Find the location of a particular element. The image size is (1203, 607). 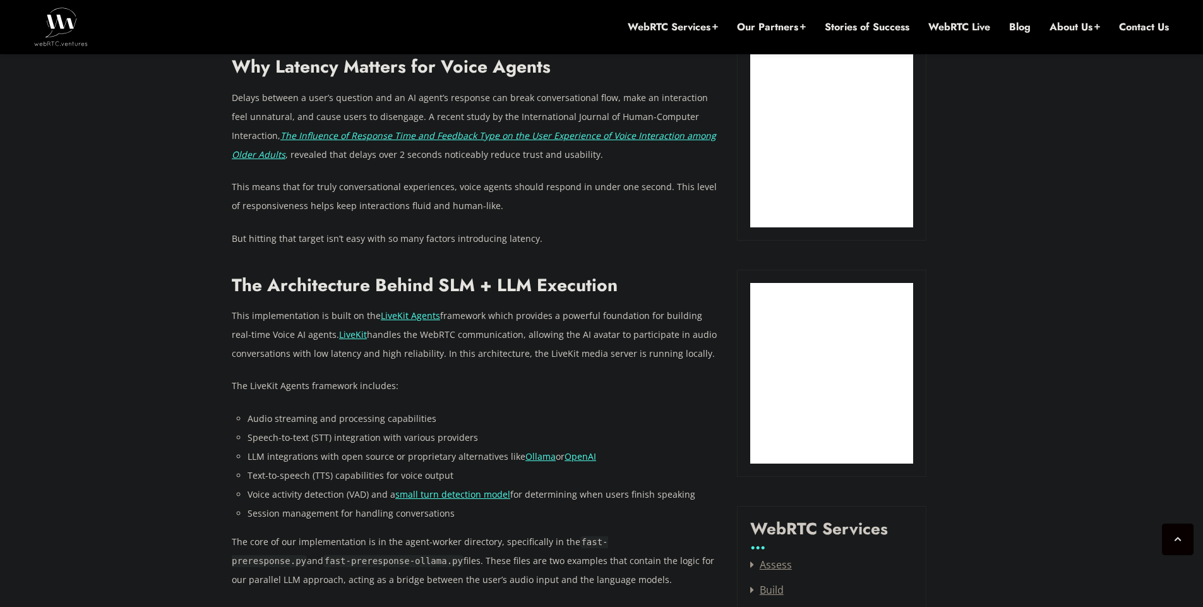

a: Assess is located at coordinates (771, 565).